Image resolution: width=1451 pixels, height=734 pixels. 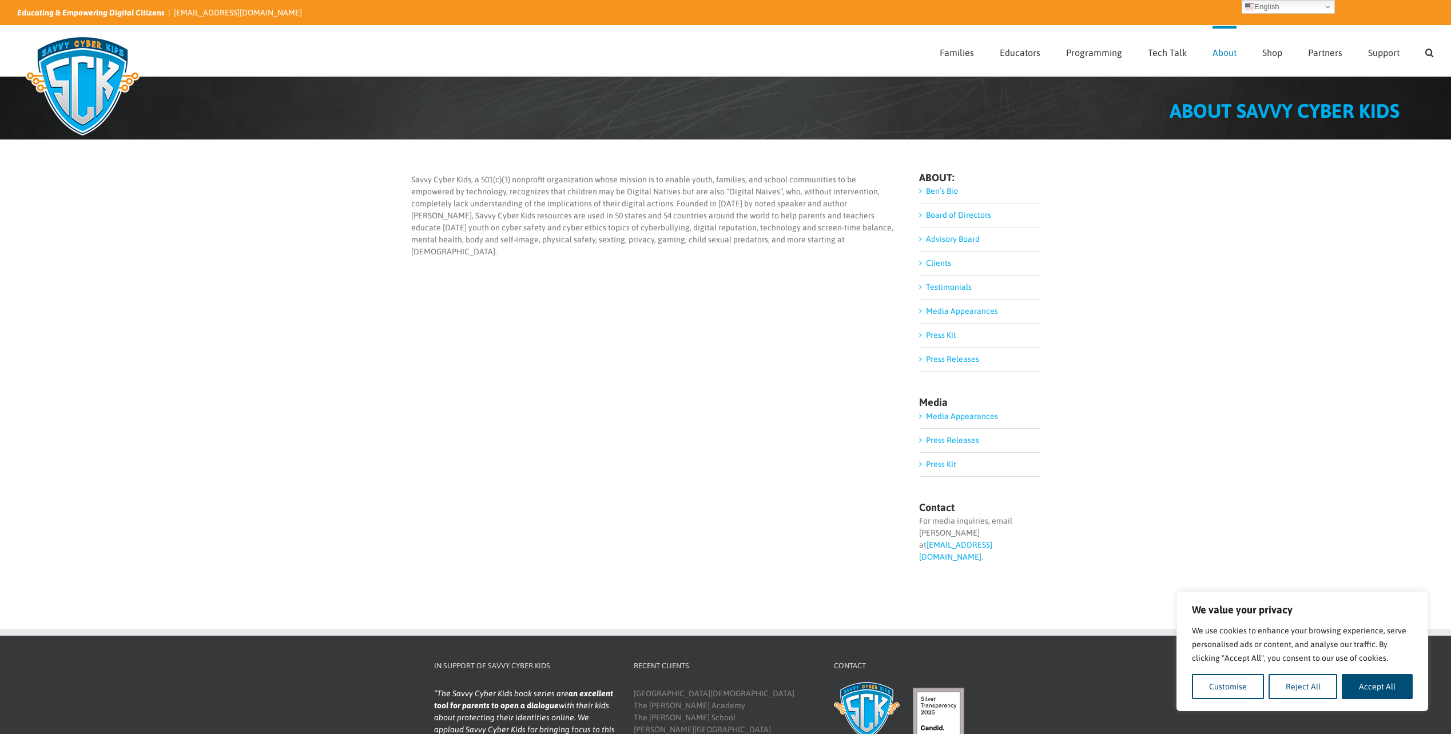 What do you see at coordinates (1302, 610) in the screenshot?
I see `p: We value your privacy` at bounding box center [1302, 610].